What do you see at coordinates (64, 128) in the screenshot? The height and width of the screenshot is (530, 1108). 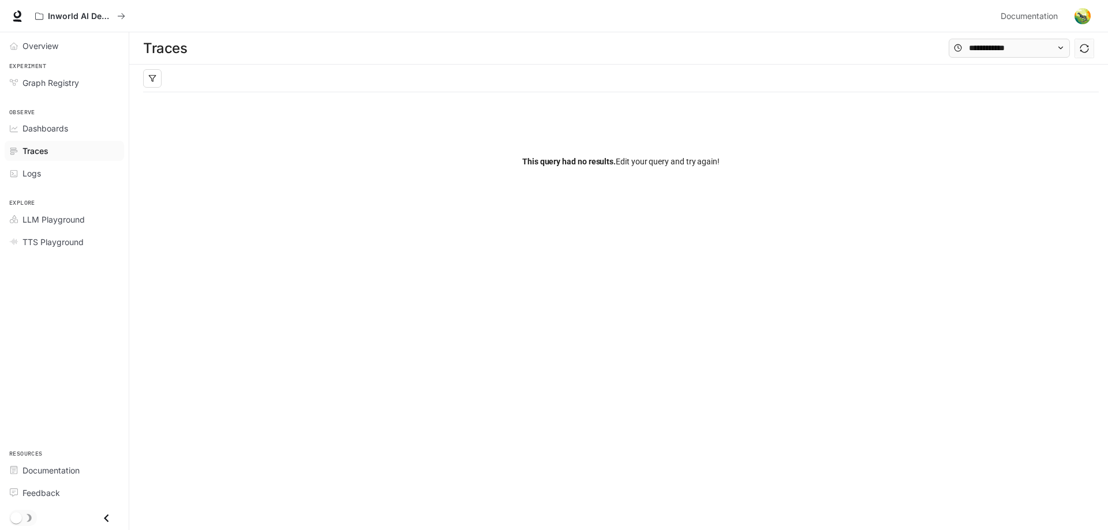 I see `a: Dashboards` at bounding box center [64, 128].